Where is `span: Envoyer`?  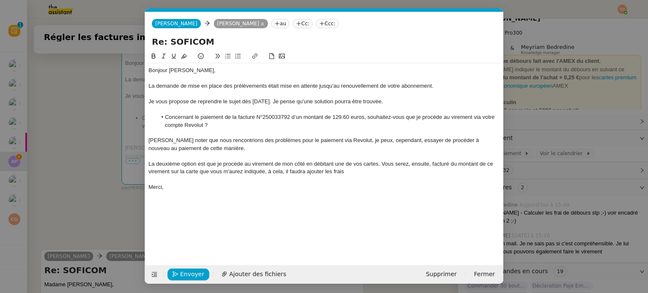 span: Envoyer is located at coordinates (192, 274).